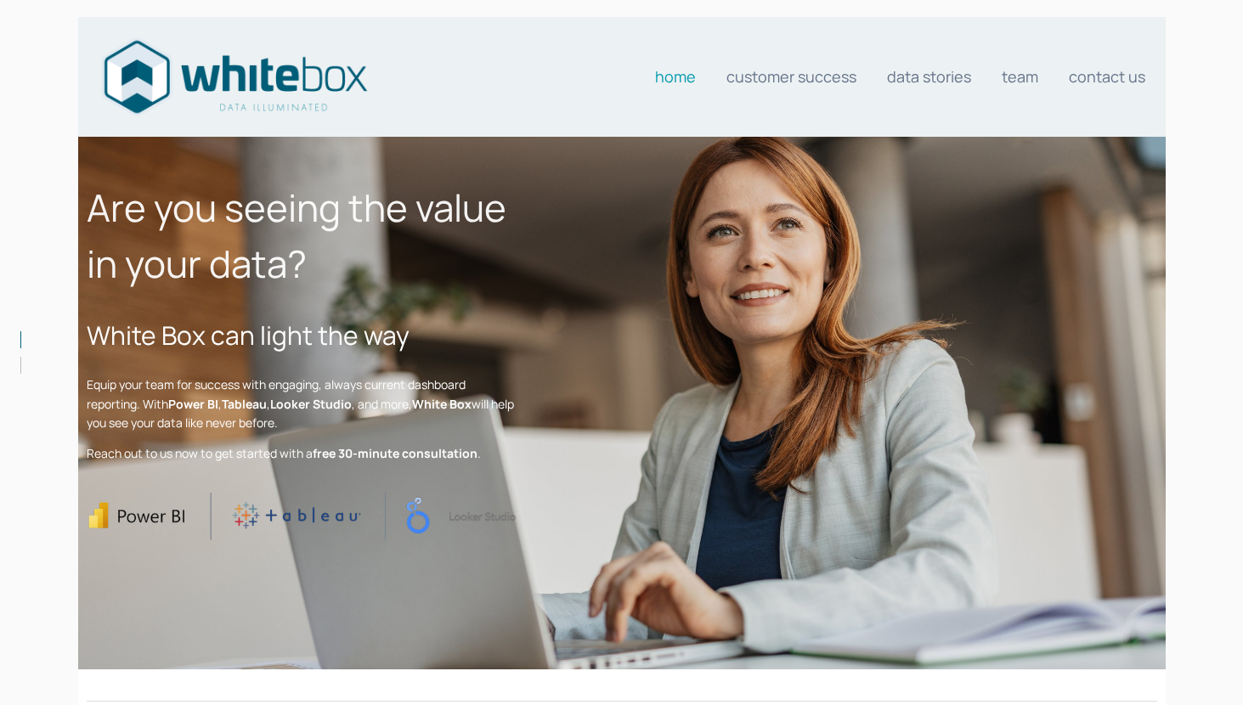 This screenshot has height=705, width=1243. I want to click on strong: Looker Studio, so click(311, 404).